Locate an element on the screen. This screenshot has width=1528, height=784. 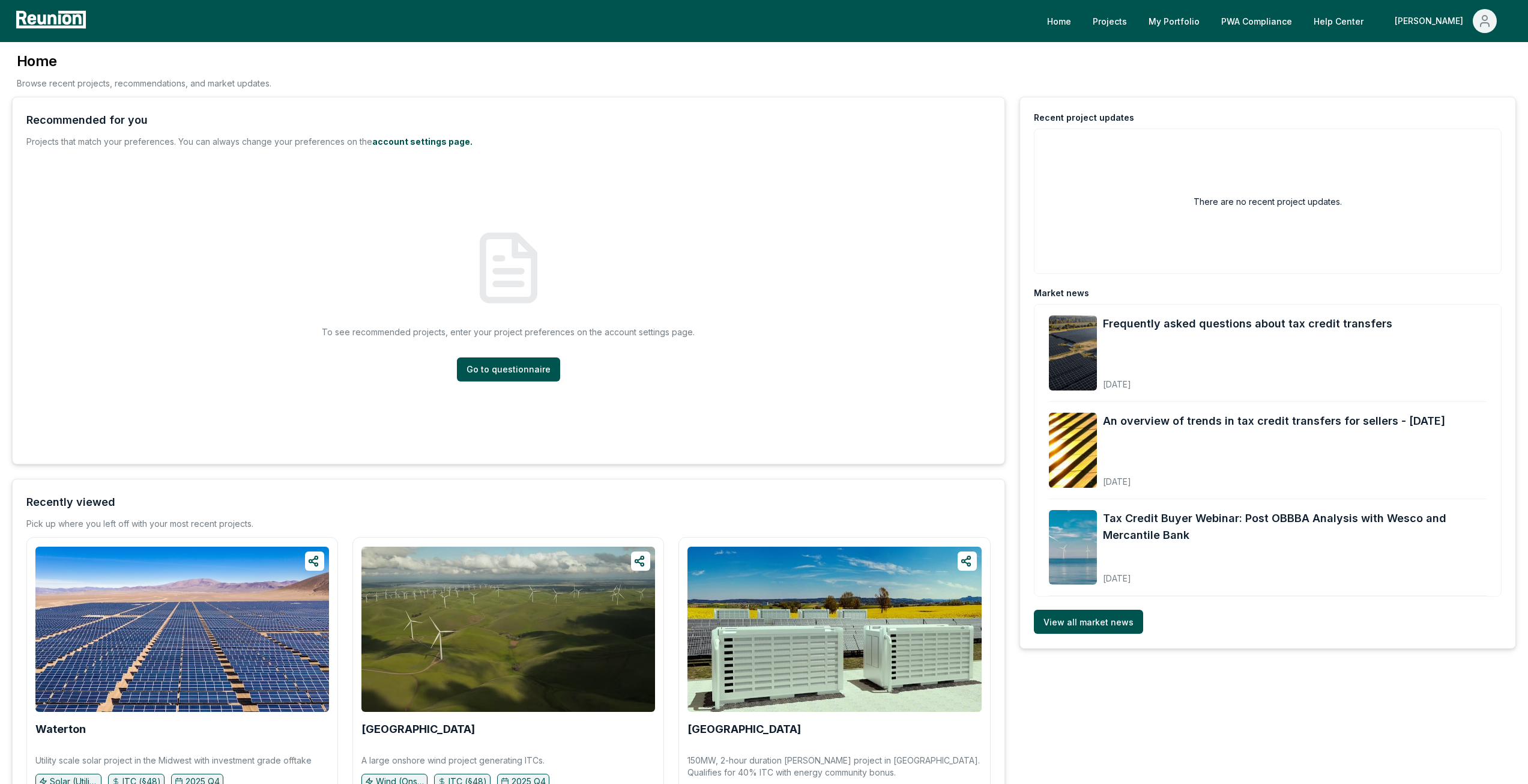
h3: Home is located at coordinates (145, 62).